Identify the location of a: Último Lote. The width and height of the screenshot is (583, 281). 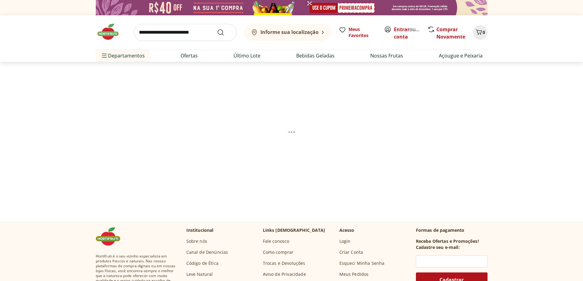
(247, 56).